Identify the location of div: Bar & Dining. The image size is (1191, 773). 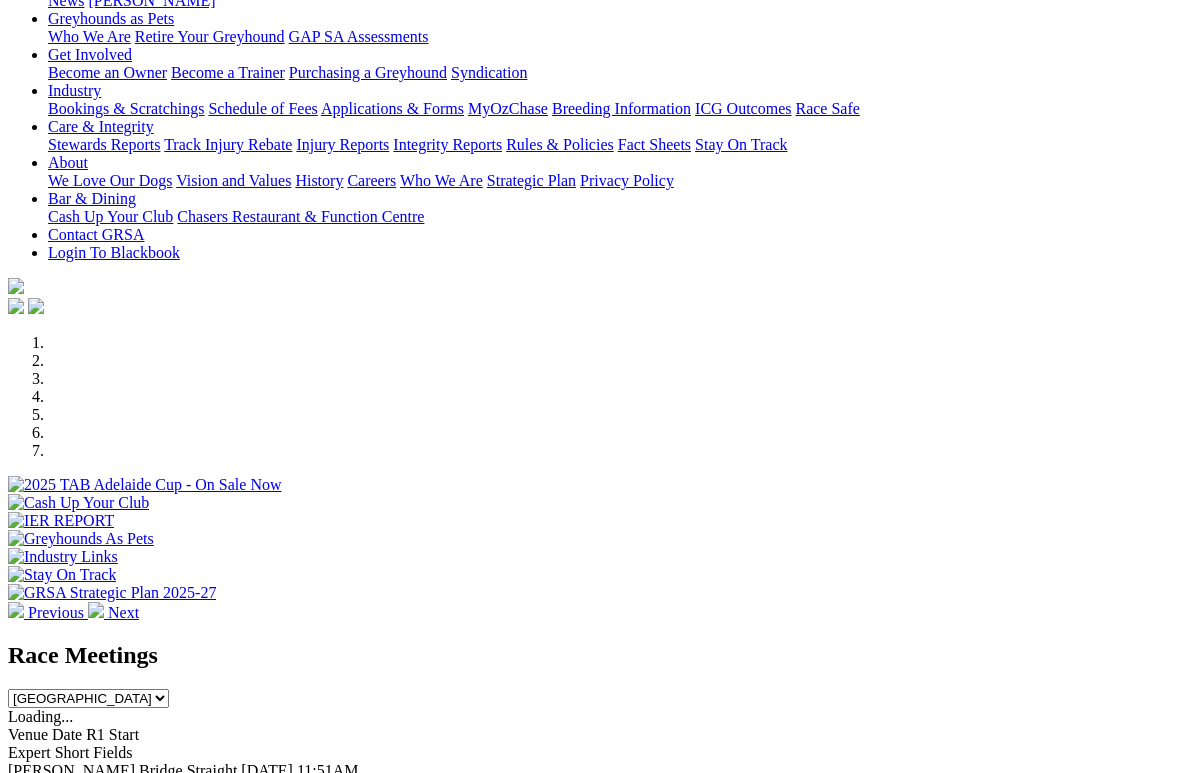
(615, 217).